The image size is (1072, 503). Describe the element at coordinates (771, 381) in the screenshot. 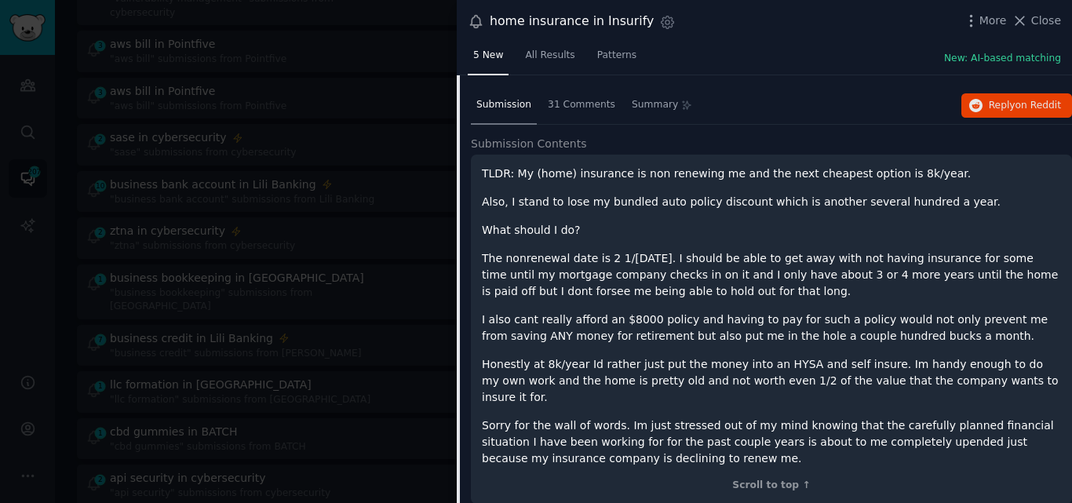

I see `p: Honestly at 8k/year Id rather just put the money into an HYSA and self insure. Im handy enough to...` at that location.